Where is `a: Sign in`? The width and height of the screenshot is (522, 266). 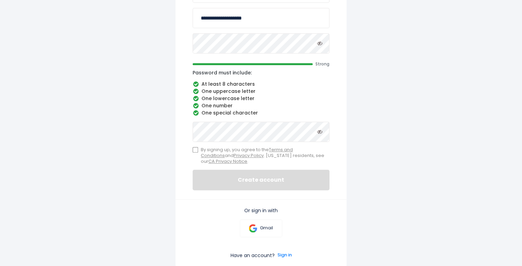 a: Sign in is located at coordinates (285, 255).